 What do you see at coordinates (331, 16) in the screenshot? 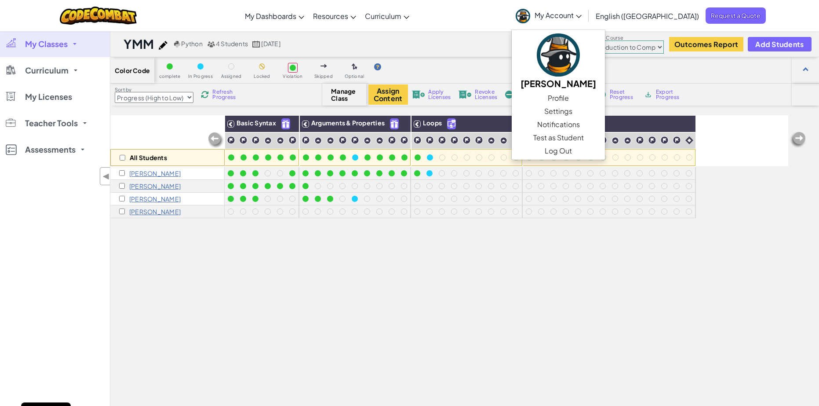
I see `span: Resources` at bounding box center [331, 16].